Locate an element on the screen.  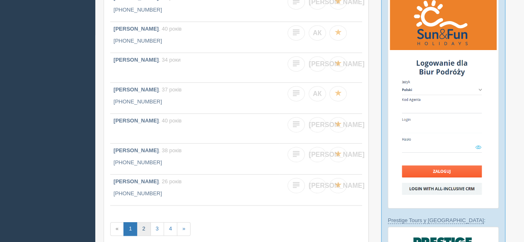
a: 1 is located at coordinates (130, 229).